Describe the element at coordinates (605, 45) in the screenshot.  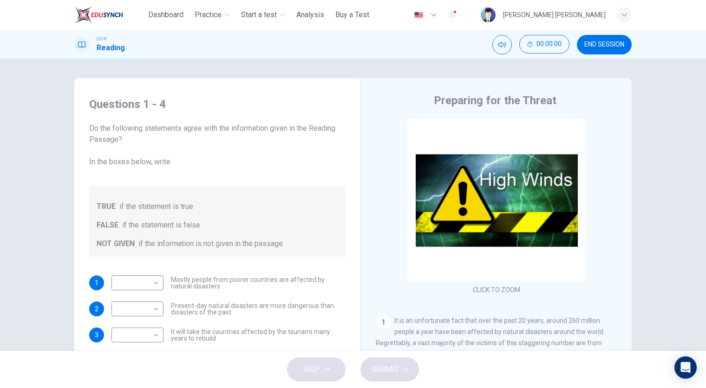
I see `button: END SESSION` at that location.